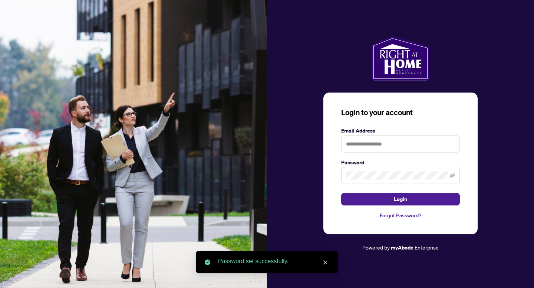  I want to click on button: Login, so click(400, 199).